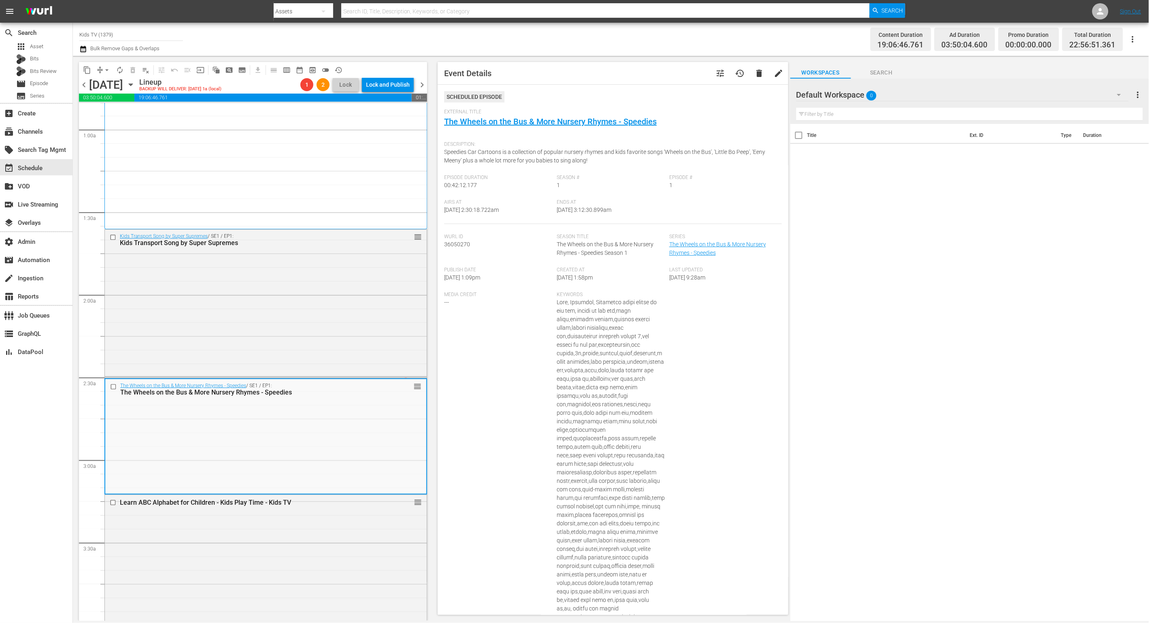  I want to click on span: auto_awesome_motion_outlined, so click(216, 70).